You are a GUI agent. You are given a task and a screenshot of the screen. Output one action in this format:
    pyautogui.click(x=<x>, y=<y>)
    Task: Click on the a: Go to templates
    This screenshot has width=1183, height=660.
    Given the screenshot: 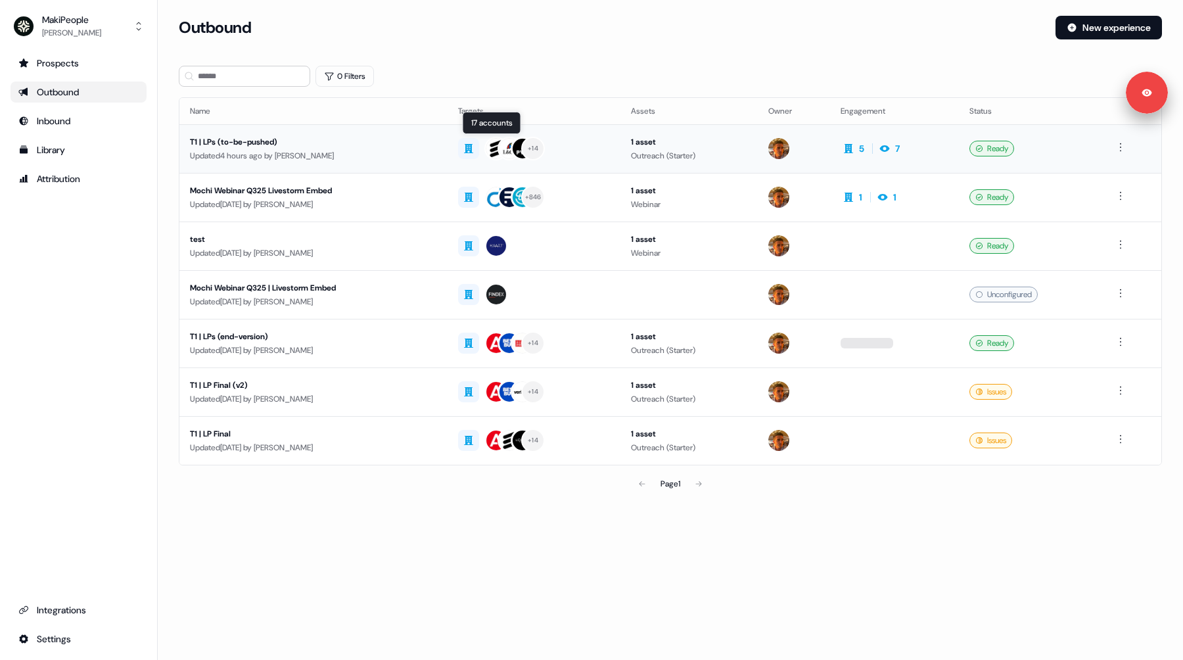 What is the action you would take?
    pyautogui.click(x=78, y=150)
    